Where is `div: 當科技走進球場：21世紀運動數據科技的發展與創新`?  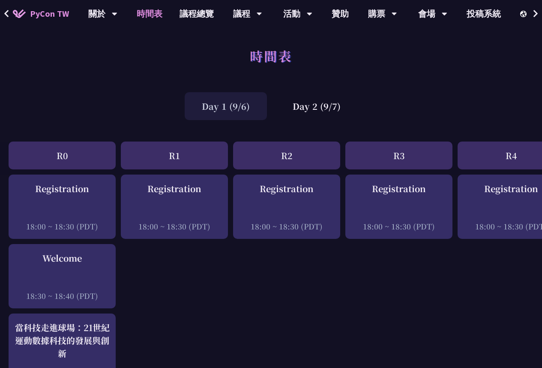 div: 當科技走進球場：21世紀運動數據科技的發展與創新 is located at coordinates (62, 340).